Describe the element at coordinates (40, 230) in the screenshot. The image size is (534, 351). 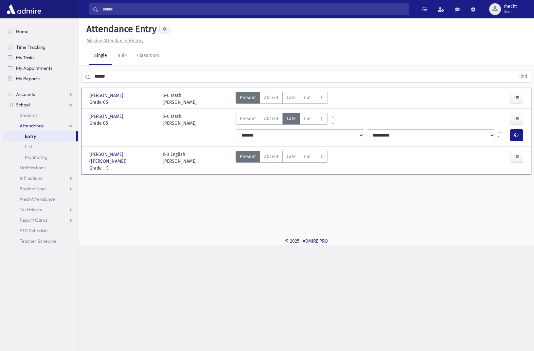
I see `a: PTC Schedule` at that location.